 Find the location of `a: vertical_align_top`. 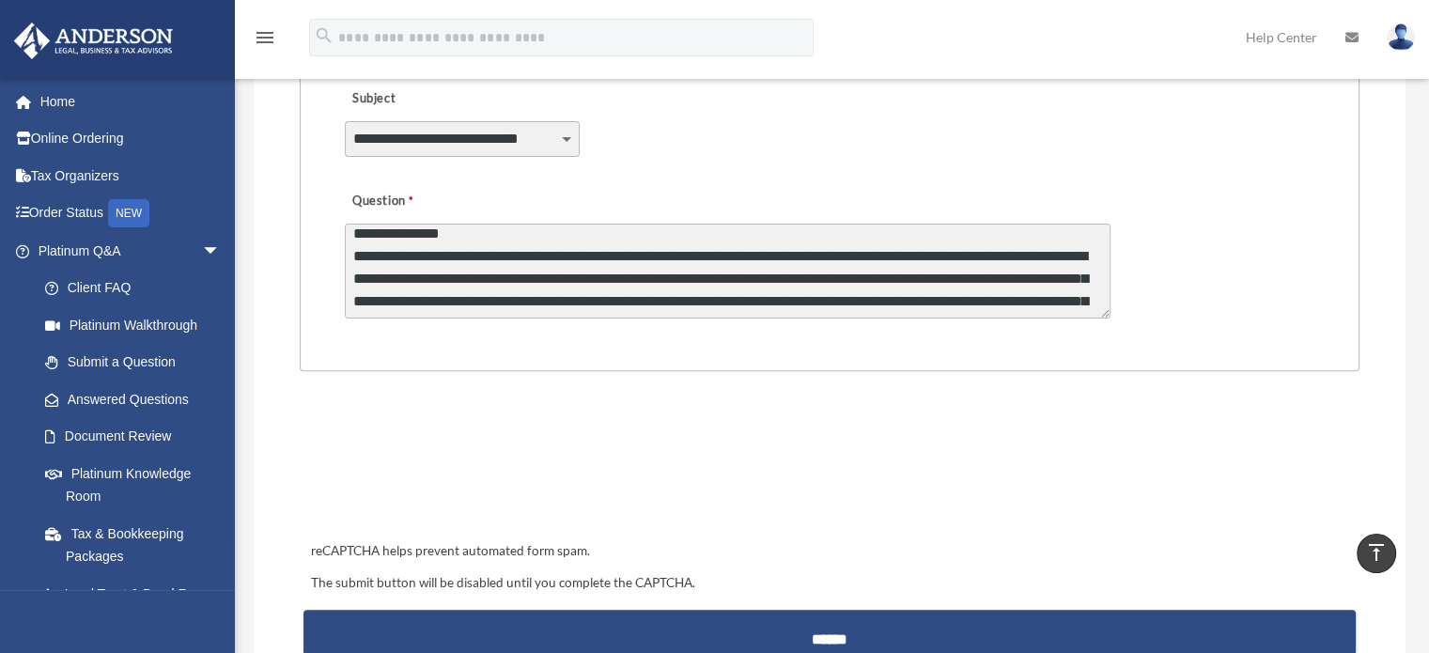

a: vertical_align_top is located at coordinates (1376, 553).